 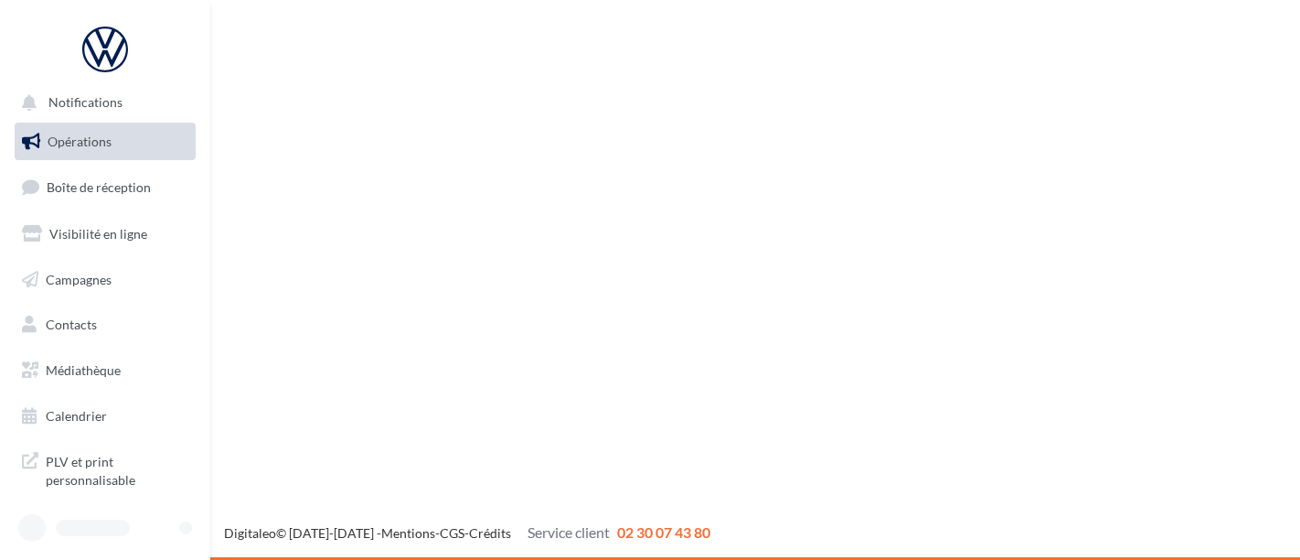 What do you see at coordinates (71, 324) in the screenshot?
I see `span: Contacts` at bounding box center [71, 324].